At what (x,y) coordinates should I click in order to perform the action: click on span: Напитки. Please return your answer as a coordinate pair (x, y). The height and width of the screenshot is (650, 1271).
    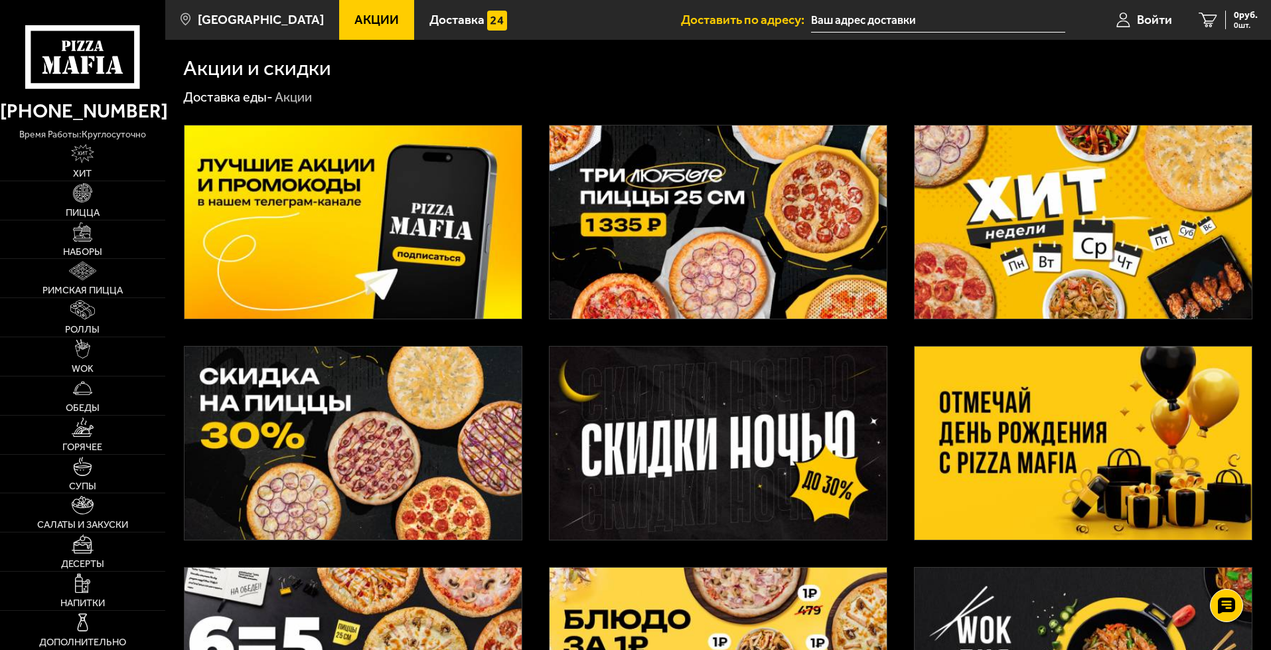
    Looking at the image, I should click on (82, 603).